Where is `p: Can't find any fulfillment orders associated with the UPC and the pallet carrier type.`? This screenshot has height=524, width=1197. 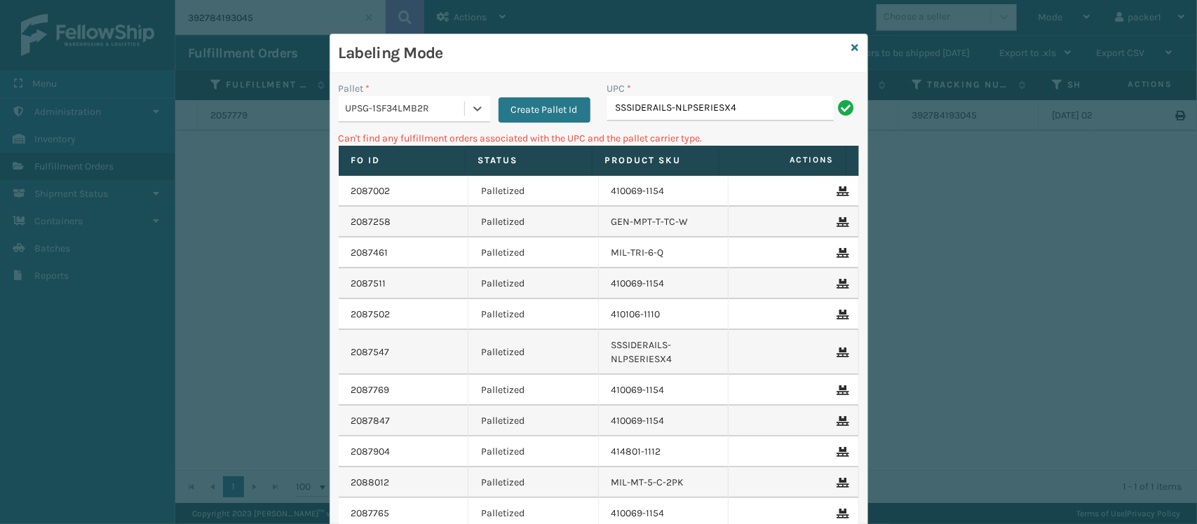
p: Can't find any fulfillment orders associated with the UPC and the pallet carrier type. is located at coordinates (599, 138).